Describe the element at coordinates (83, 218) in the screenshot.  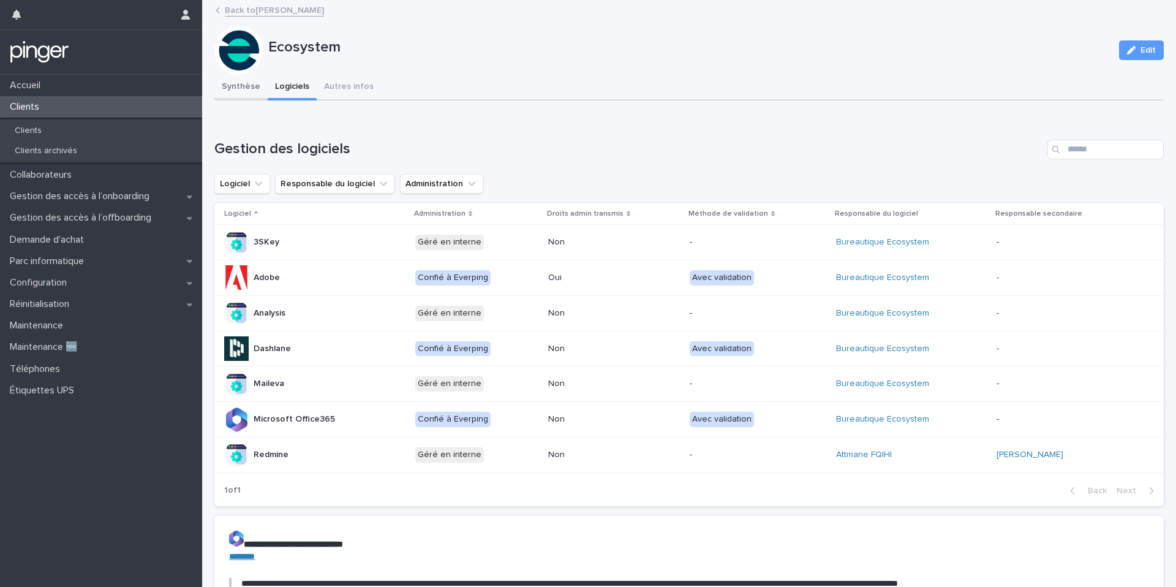
I see `p: Gestion des accès à l’offboarding` at that location.